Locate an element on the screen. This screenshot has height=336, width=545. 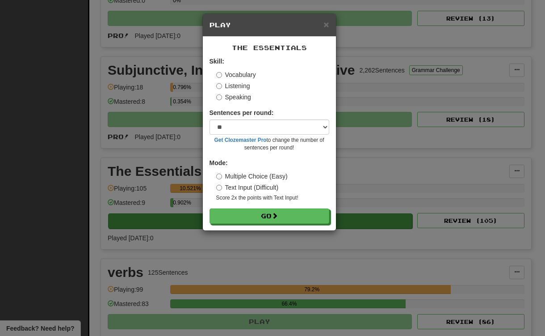
label: Vocabulary is located at coordinates (236, 75).